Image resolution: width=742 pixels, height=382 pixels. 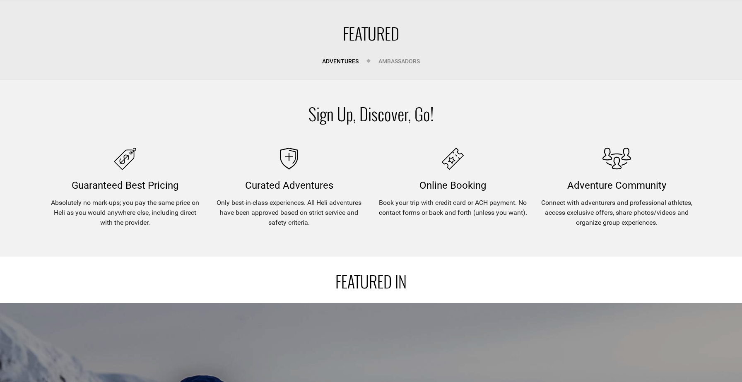 I want to click on a: Ambassadors, so click(x=399, y=61).